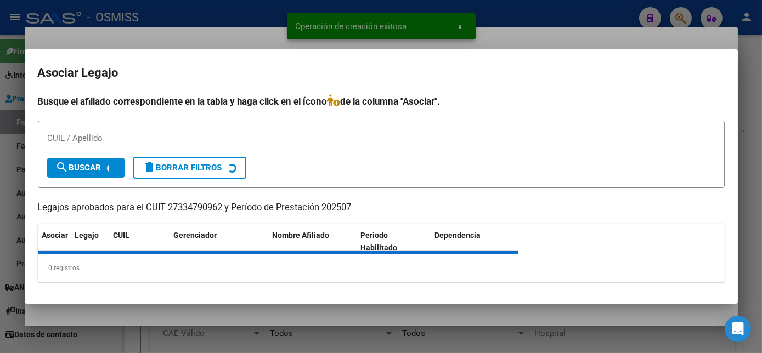 This screenshot has height=353, width=762. Describe the element at coordinates (738, 329) in the screenshot. I see `div: Open Intercom Messenger` at that location.